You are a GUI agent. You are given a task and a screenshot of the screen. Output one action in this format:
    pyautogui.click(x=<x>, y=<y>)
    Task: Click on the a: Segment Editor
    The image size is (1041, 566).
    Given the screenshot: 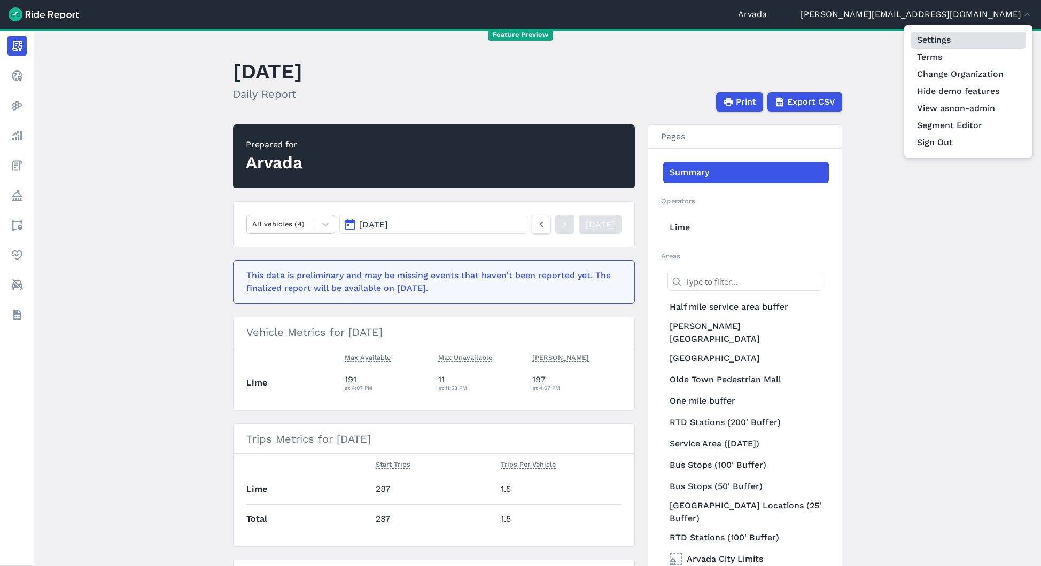 What is the action you would take?
    pyautogui.click(x=968, y=126)
    